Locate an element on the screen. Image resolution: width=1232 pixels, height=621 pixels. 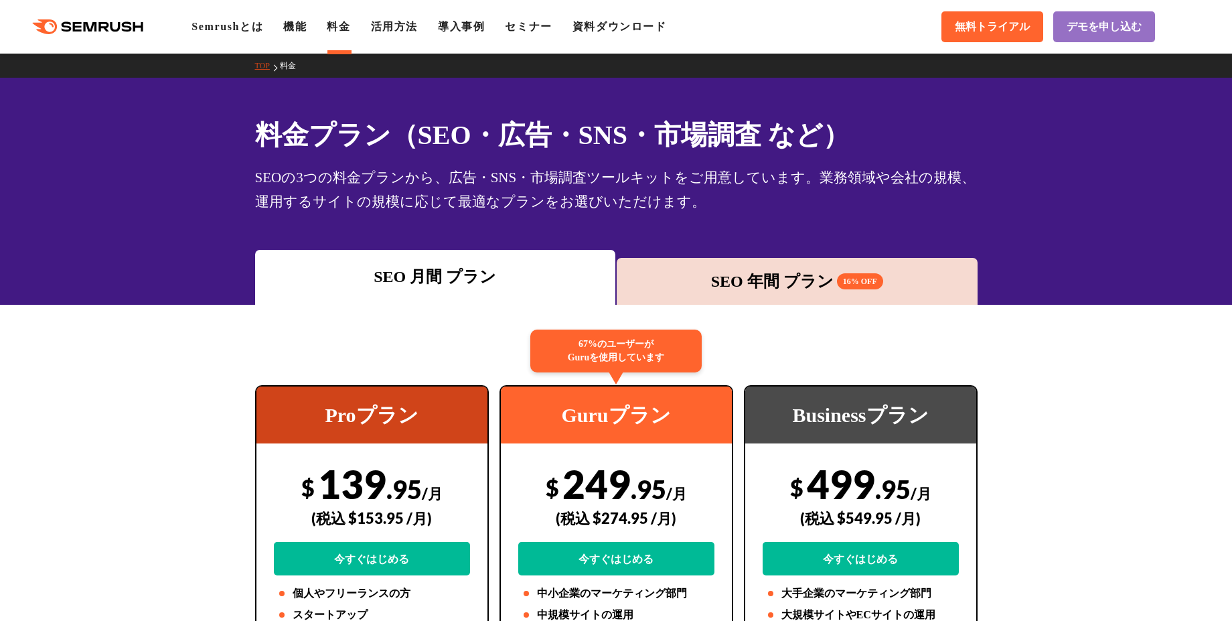
li: 個人やフリーランスの方 is located at coordinates (372, 593).